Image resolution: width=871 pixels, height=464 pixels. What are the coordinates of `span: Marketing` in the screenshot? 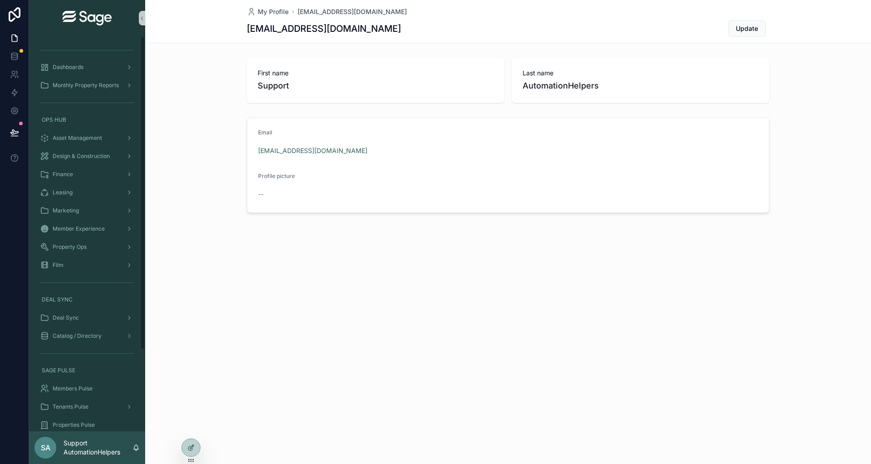 It's located at (66, 211).